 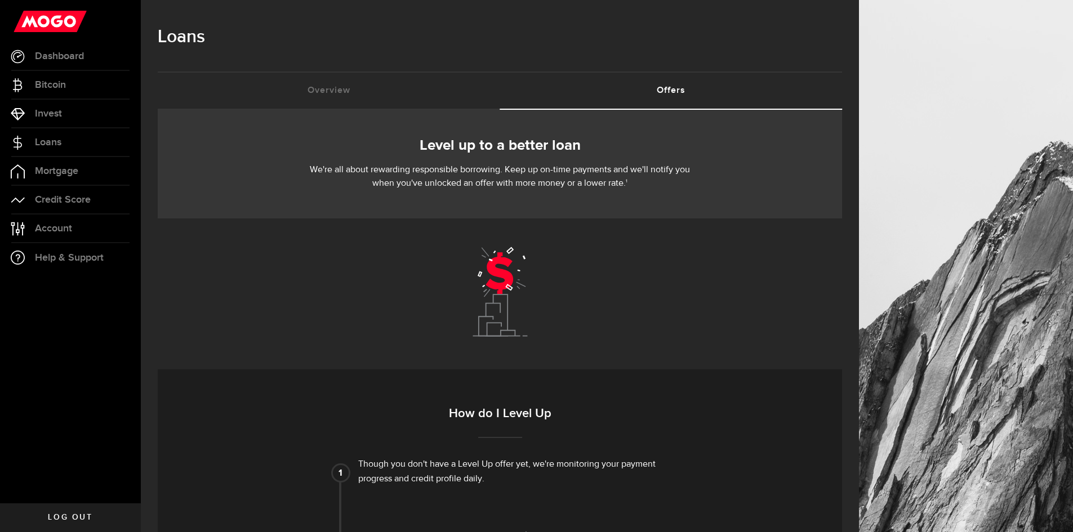 What do you see at coordinates (48, 143) in the screenshot?
I see `span: Loans` at bounding box center [48, 143].